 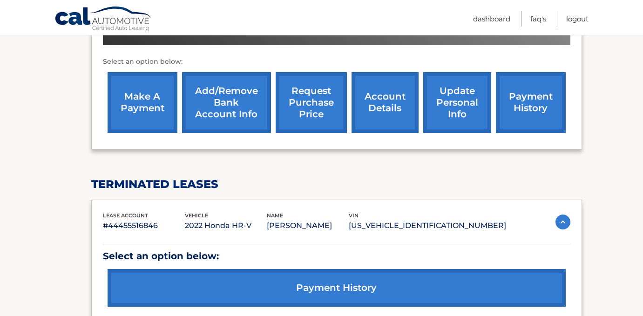 I want to click on p: 2022 Honda HR-V, so click(x=226, y=226).